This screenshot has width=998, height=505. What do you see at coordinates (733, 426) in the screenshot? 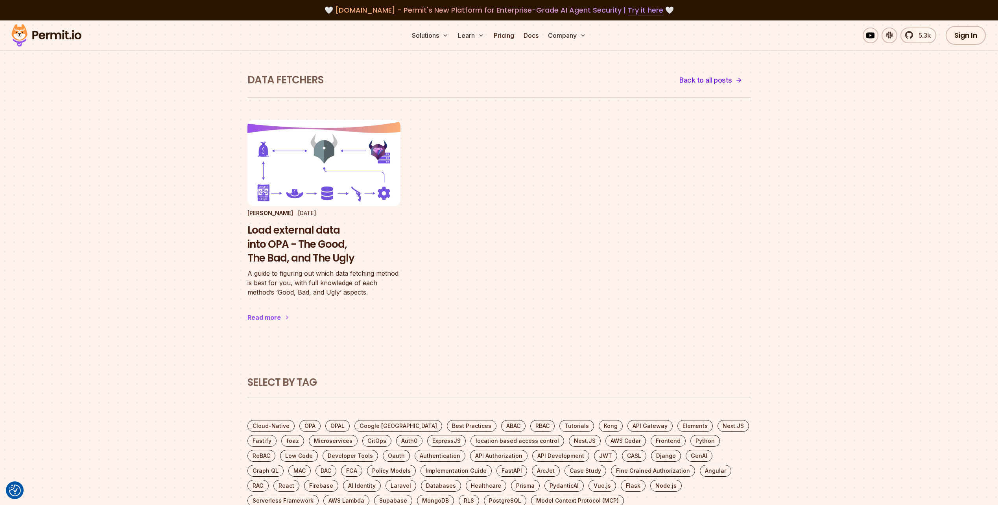
I see `a: Next.JS` at bounding box center [733, 426].